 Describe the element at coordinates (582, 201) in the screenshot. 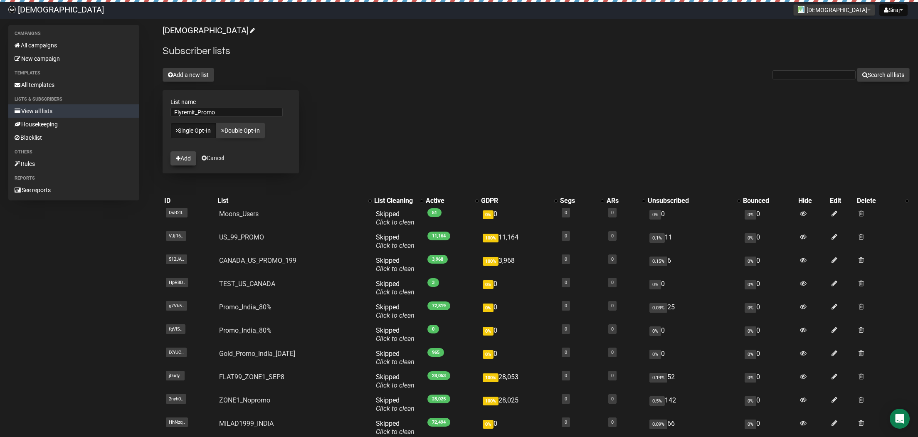

I see `th: Segs: No sort applied, activate to apply an ascending sort` at that location.